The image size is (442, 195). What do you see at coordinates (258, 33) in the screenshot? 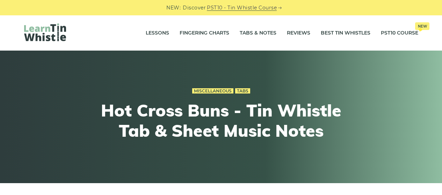
I see `a: Tabs & Notes` at bounding box center [258, 33].